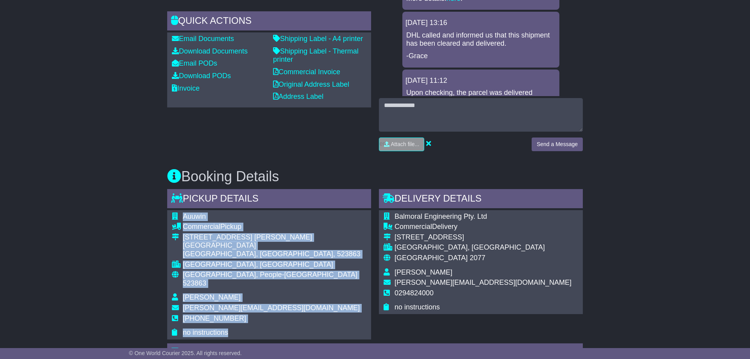 The height and width of the screenshot is (359, 750). Describe the element at coordinates (414, 293) in the screenshot. I see `span: 0294824000` at that location.